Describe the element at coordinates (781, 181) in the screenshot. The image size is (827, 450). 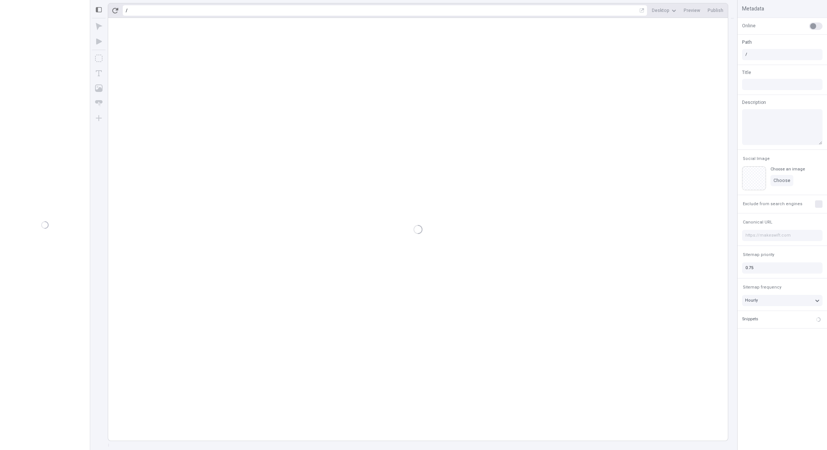
I see `span: Choose` at that location.